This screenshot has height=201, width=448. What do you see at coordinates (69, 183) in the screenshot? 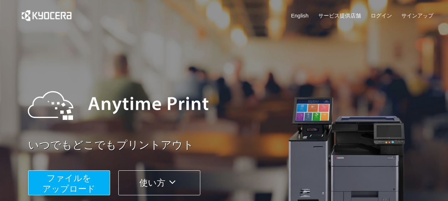
I see `span: ファイルを ​​アップロード` at bounding box center [69, 183].